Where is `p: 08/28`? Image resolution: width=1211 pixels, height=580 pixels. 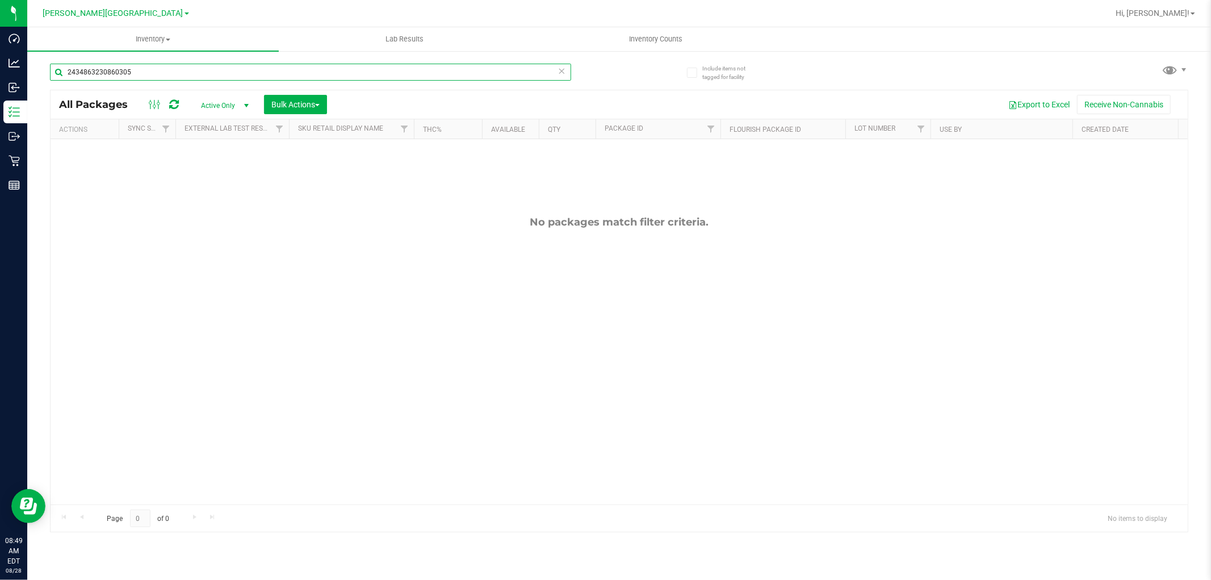
p: 08/28 is located at coordinates (14, 570).